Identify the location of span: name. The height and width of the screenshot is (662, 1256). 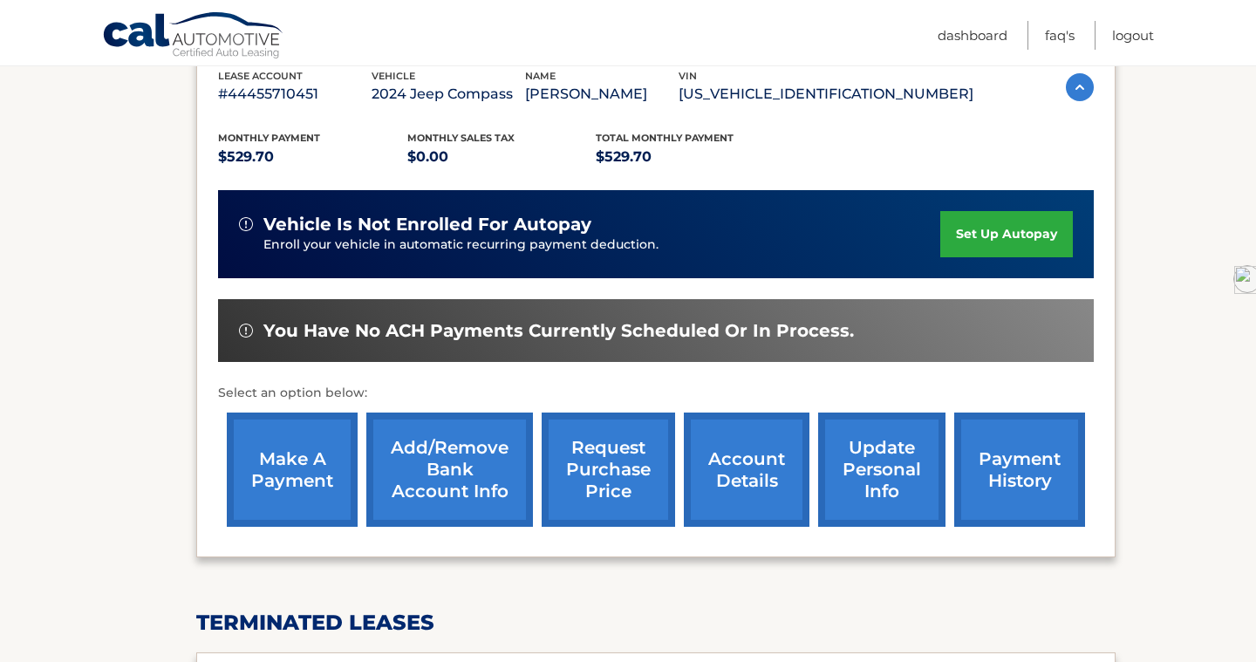
(540, 76).